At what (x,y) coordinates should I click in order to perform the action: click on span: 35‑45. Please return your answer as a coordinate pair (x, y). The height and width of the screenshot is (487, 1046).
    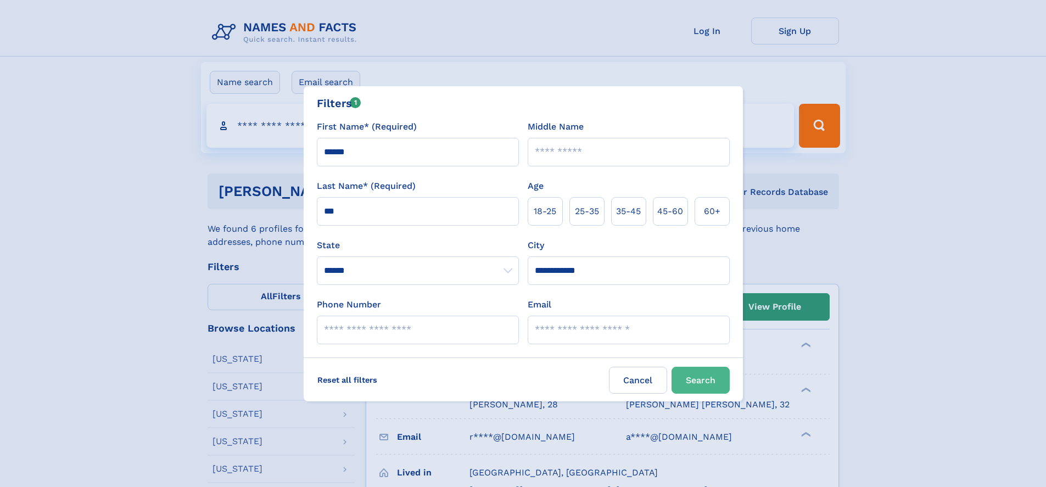
    Looking at the image, I should click on (628, 211).